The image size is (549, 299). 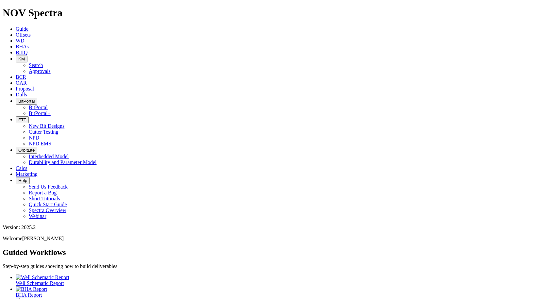 I want to click on a: BitPortal+, so click(x=40, y=113).